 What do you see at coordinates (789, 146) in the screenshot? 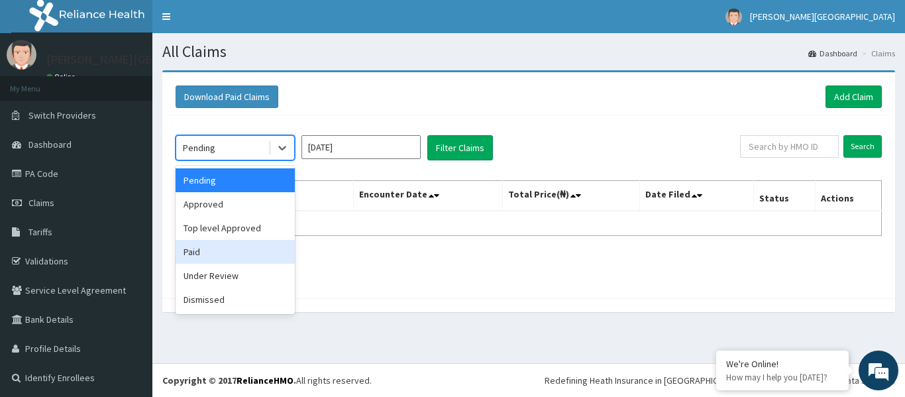
I see `input: Search by HMO ID` at bounding box center [789, 146].